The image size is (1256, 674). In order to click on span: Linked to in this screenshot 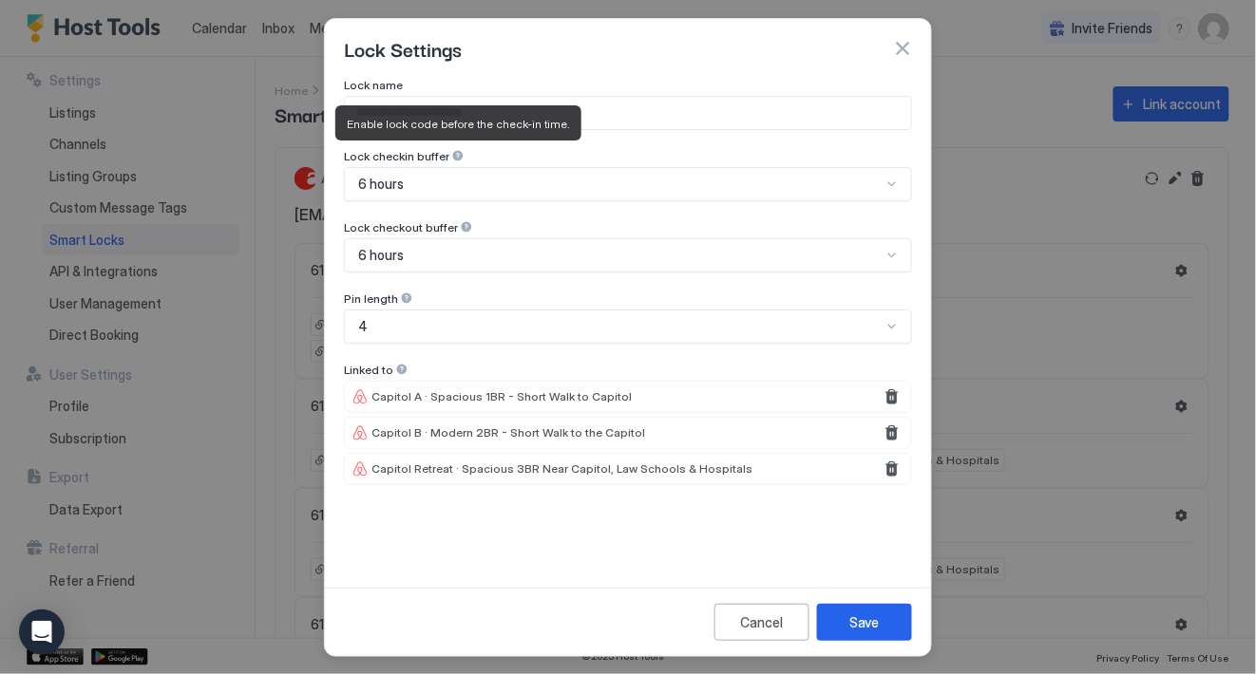, I will do `click(369, 370)`.